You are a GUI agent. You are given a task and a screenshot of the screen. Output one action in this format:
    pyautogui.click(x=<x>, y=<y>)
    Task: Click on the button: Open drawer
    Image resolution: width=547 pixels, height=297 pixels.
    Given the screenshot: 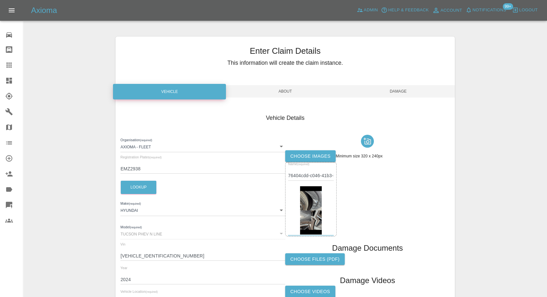 What is the action you would take?
    pyautogui.click(x=12, y=10)
    